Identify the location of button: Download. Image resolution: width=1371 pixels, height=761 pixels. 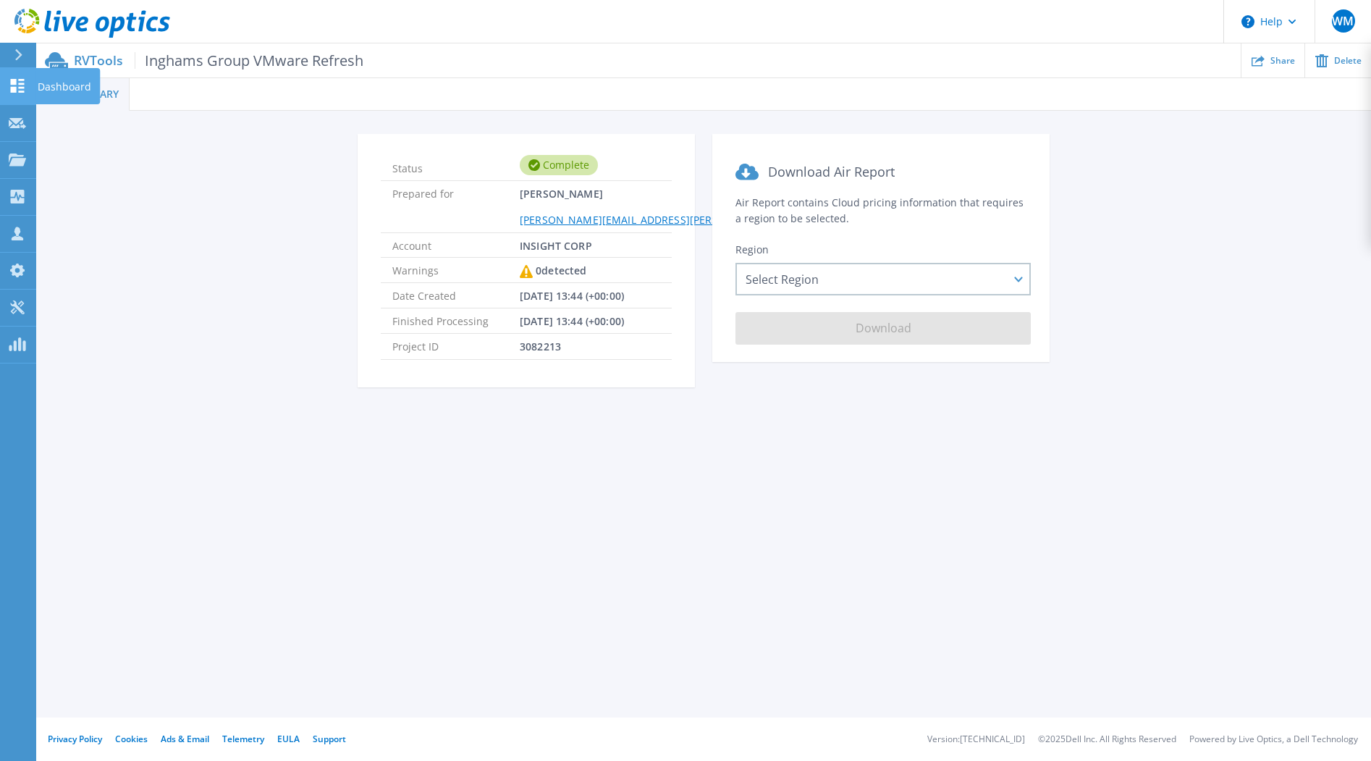
(883, 328).